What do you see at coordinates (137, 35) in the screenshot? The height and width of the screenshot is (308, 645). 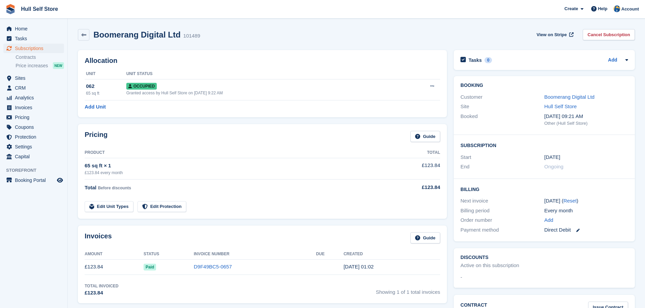 I see `h2: Boomerang Digital Ltd` at bounding box center [137, 35].